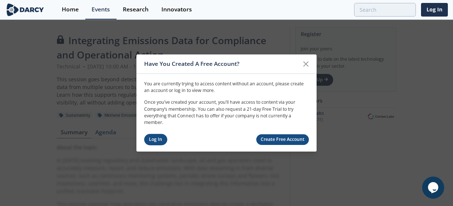  I want to click on div: Home, so click(70, 10).